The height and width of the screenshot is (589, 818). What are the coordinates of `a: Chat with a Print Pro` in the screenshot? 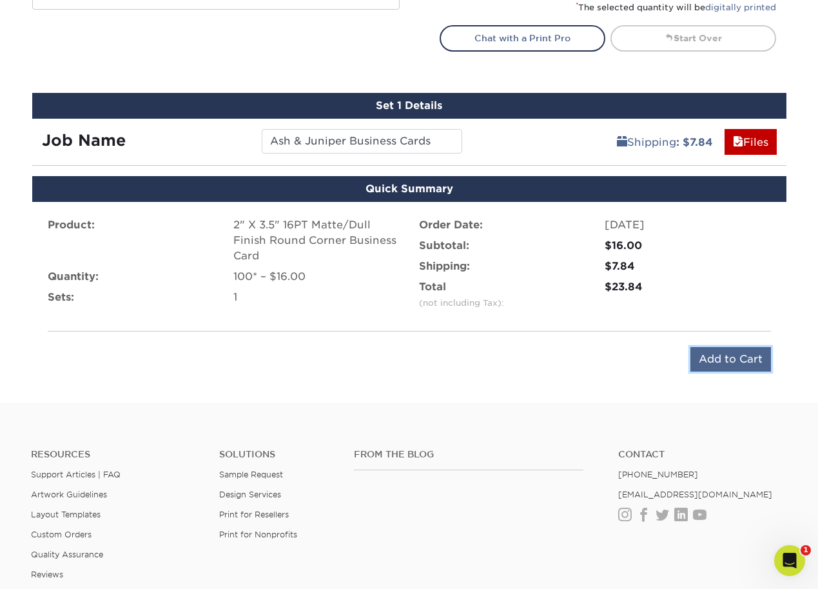 It's located at (522, 38).